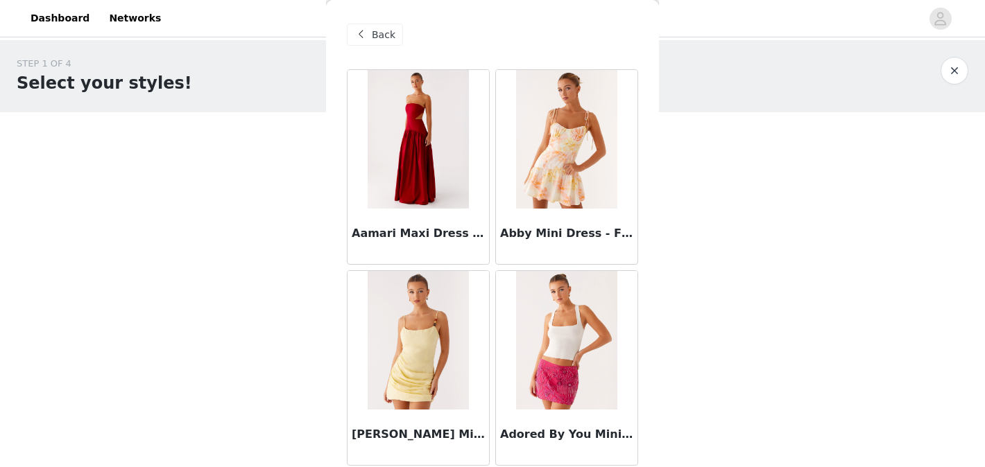 The image size is (985, 467). Describe the element at coordinates (60, 18) in the screenshot. I see `a: Dashboard` at that location.